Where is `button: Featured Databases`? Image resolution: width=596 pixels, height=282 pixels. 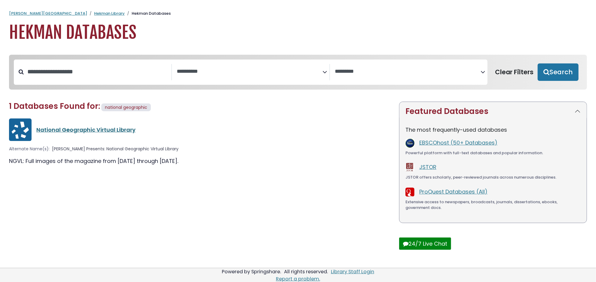 button: Featured Databases is located at coordinates (493, 111).